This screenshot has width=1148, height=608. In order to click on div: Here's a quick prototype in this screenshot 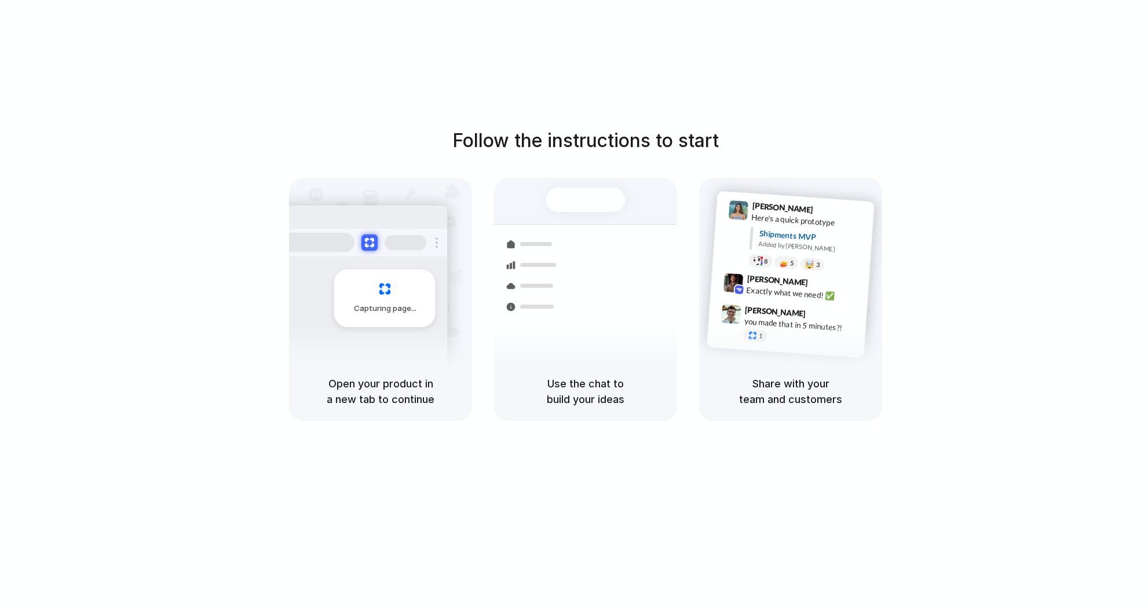, I will do `click(809, 221)`.